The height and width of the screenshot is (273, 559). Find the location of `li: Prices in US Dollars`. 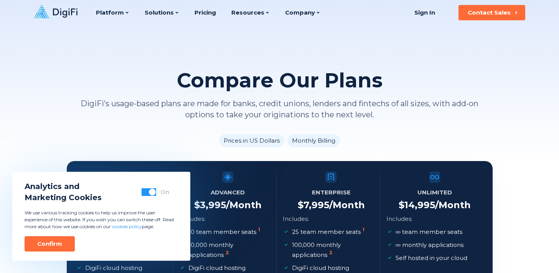

li: Prices in US Dollars is located at coordinates (252, 141).